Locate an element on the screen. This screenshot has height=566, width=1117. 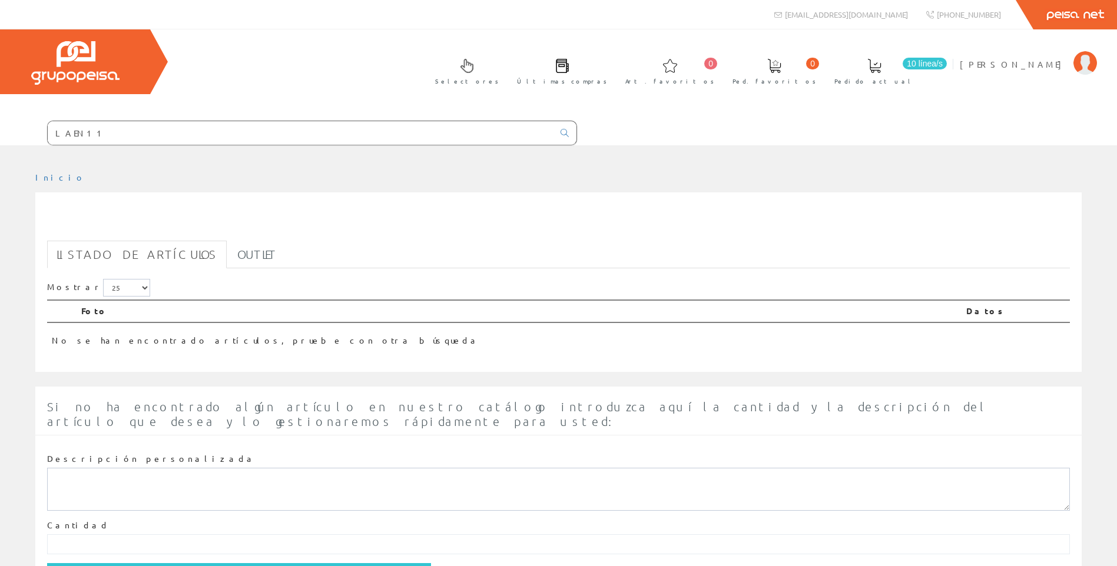
input: Buscar ... is located at coordinates (300, 133).